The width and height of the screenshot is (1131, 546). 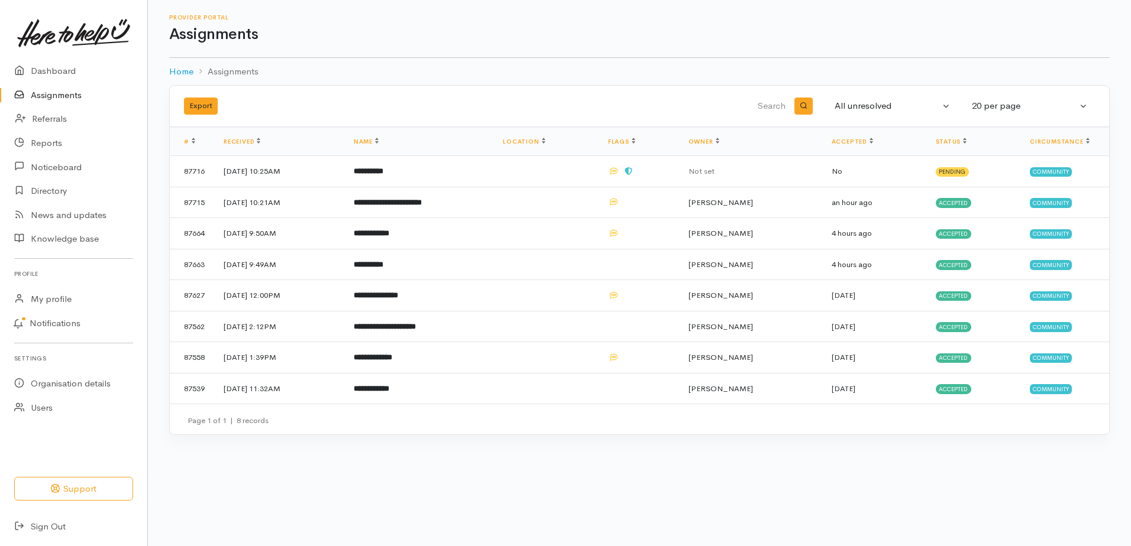 I want to click on a: Status, so click(x=951, y=141).